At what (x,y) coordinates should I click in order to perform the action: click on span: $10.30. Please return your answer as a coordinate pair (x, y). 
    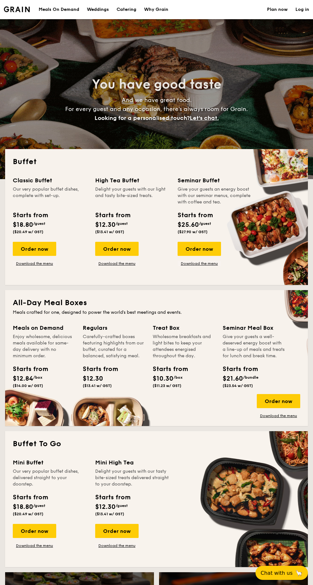
    Looking at the image, I should click on (163, 379).